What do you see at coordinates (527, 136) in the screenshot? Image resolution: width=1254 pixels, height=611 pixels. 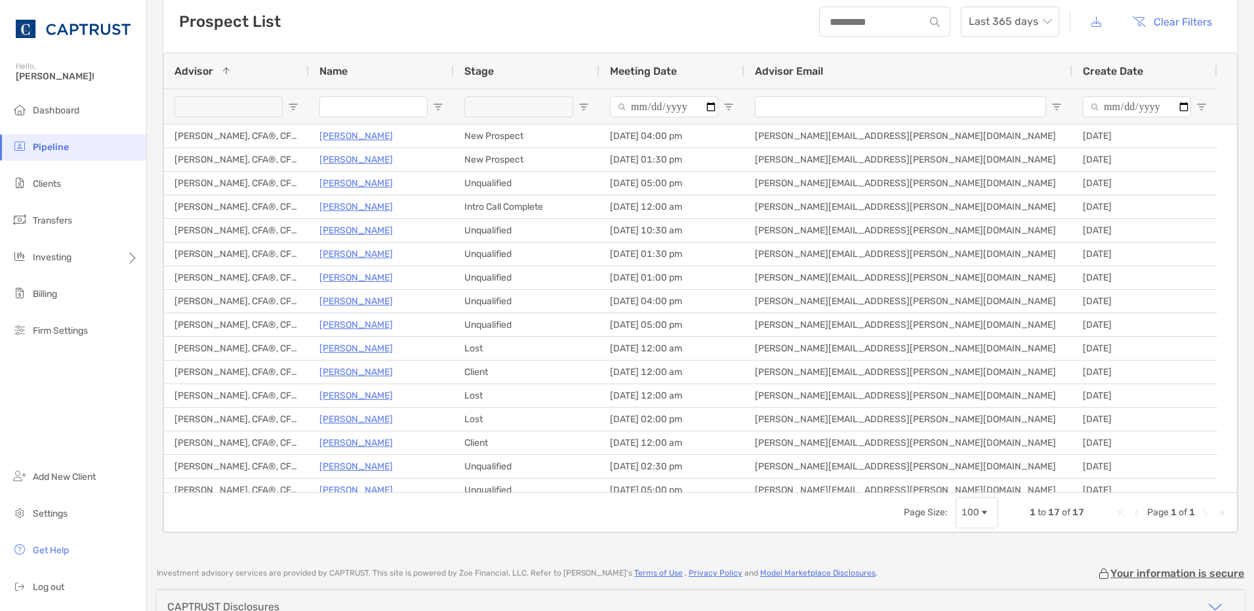 I see `div: New Prospect` at bounding box center [527, 136].